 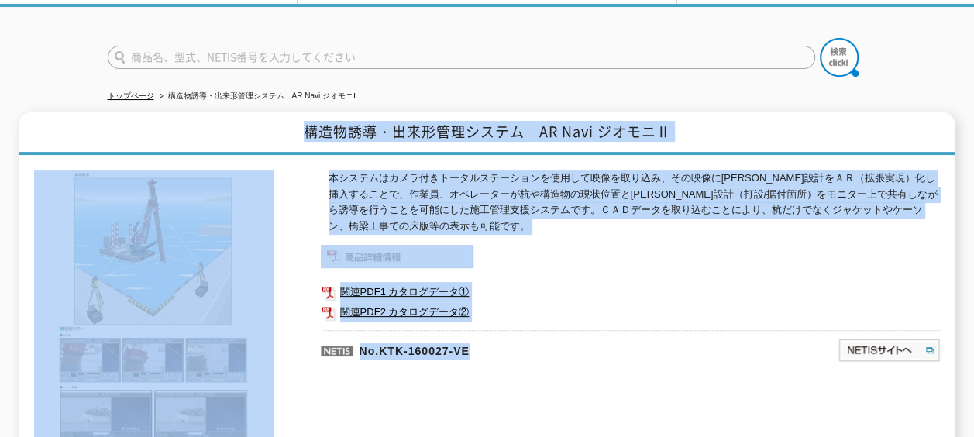 What do you see at coordinates (630, 292) in the screenshot?
I see `a: 関連PDF1 カタログデータ①` at bounding box center [630, 292].